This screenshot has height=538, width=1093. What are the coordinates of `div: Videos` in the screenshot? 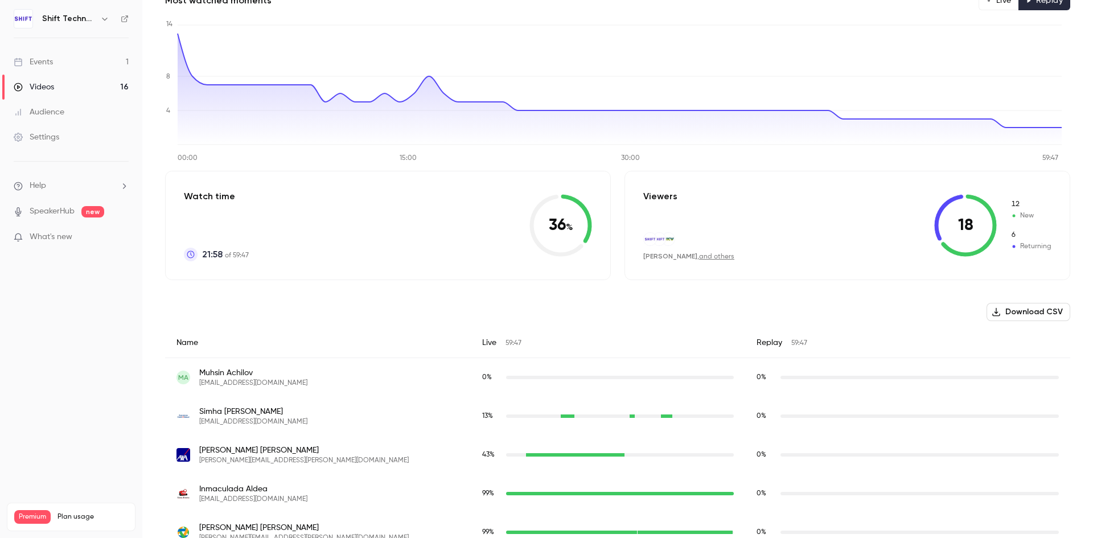 It's located at (34, 87).